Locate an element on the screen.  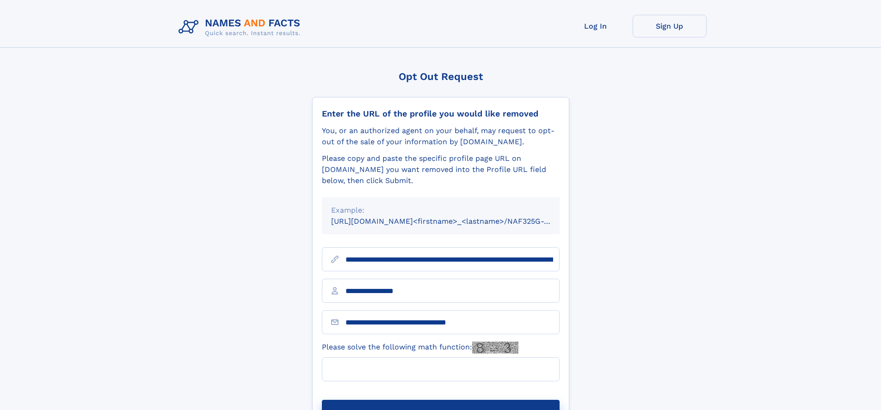
div: Example: is located at coordinates (441, 210).